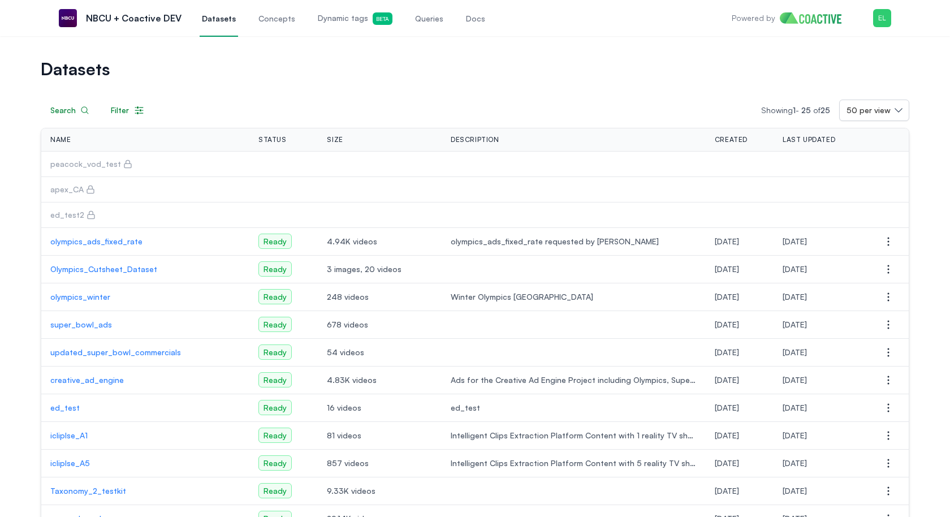  Describe the element at coordinates (145, 435) in the screenshot. I see `p: icliplse_A1` at that location.